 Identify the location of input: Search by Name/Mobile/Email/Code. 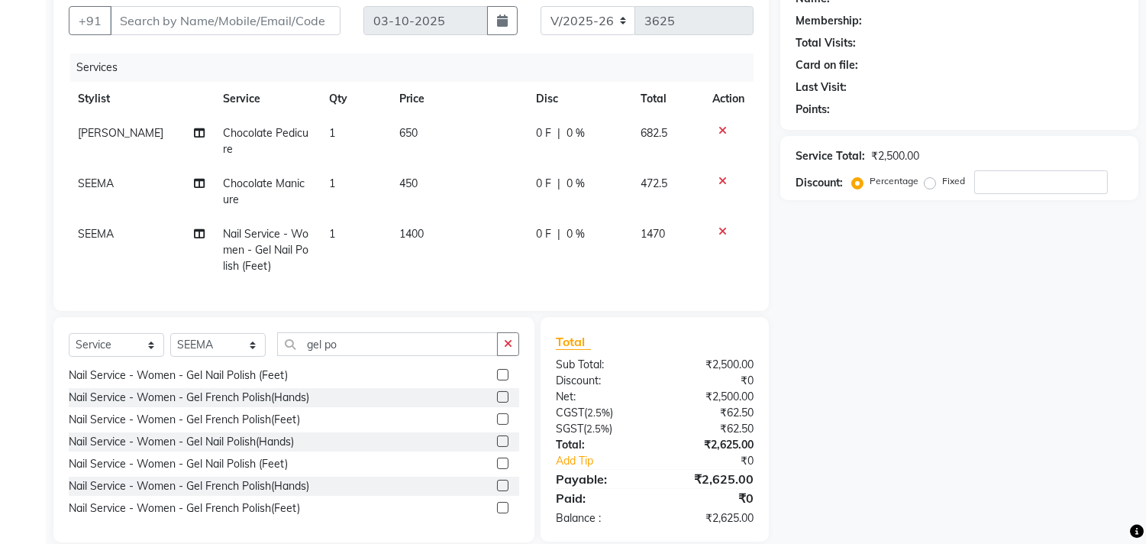
(225, 21).